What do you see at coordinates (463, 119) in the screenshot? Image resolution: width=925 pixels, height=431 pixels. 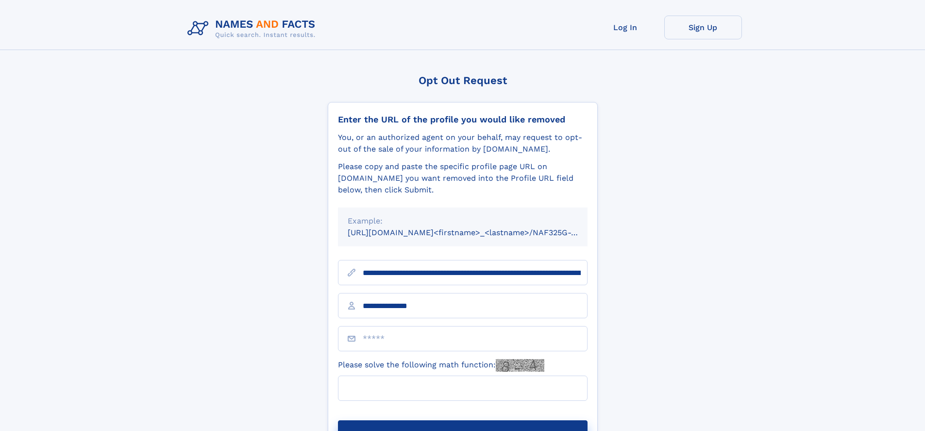 I see `div: Enter the URL of the profile you would like removed` at bounding box center [463, 119].